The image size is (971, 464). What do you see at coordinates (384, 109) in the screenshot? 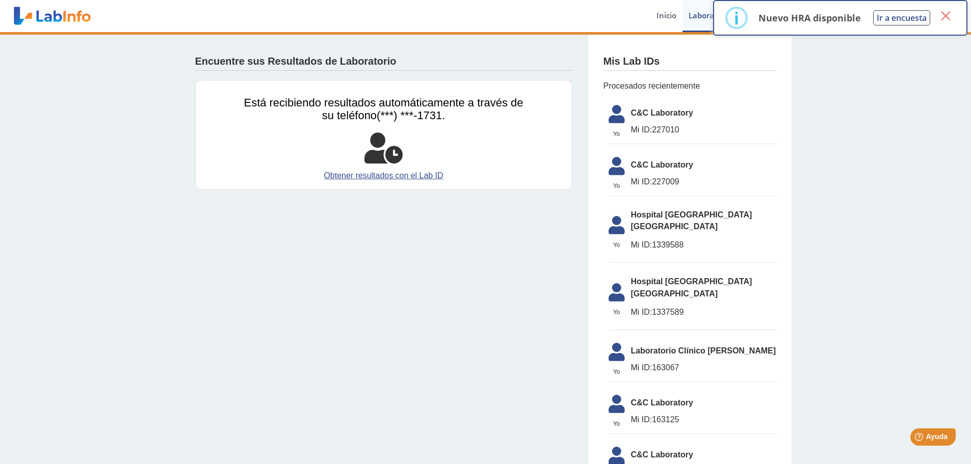
I see `span: Está recibiendo resultados automáticamente a través de su teléfono` at bounding box center [384, 109].